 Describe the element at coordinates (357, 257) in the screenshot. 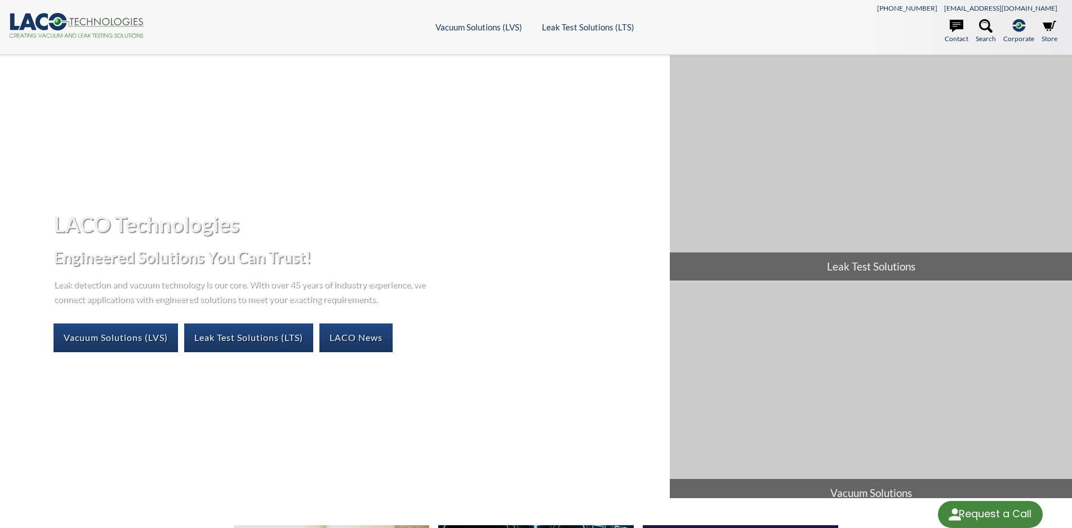

I see `h2: Engineered Solutions You Can Trust!` at that location.